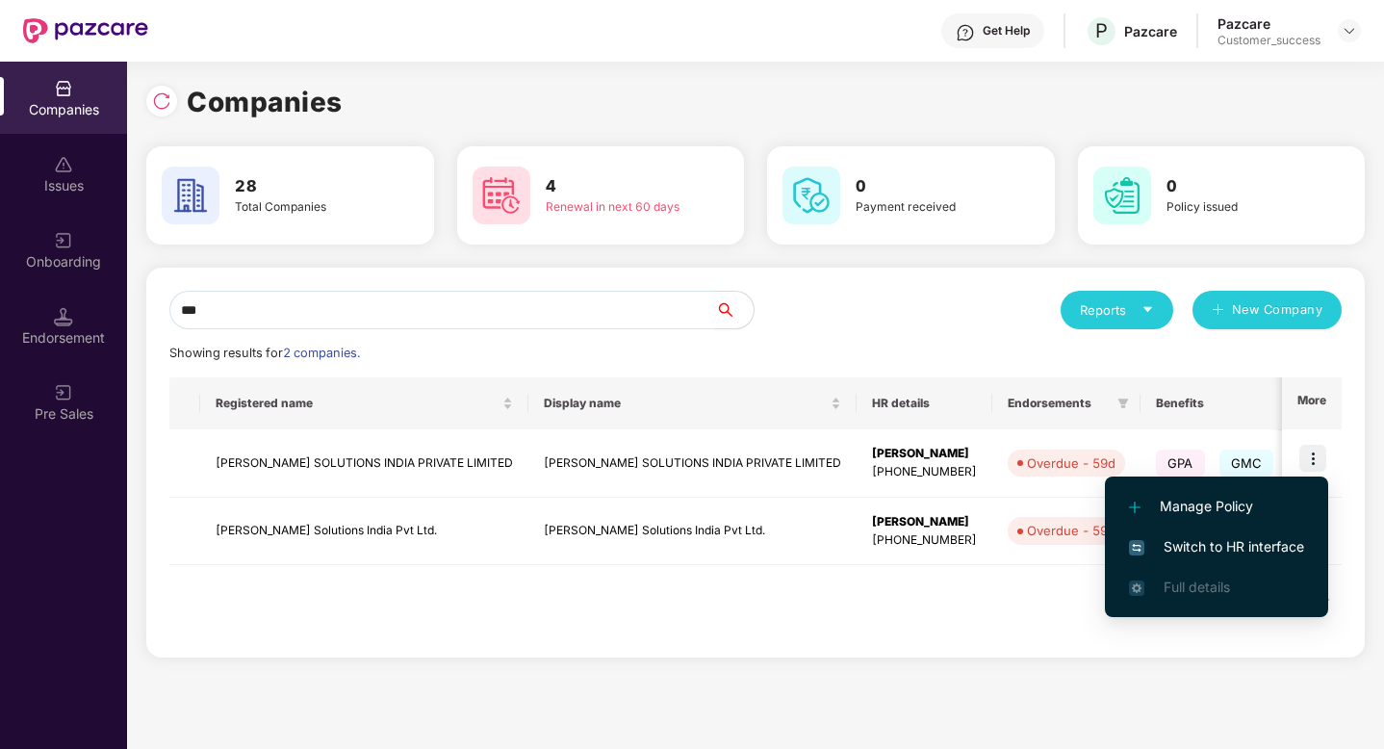 The width and height of the screenshot is (1384, 749). What do you see at coordinates (1267, 310) in the screenshot?
I see `button: plusNew Company` at bounding box center [1267, 310].